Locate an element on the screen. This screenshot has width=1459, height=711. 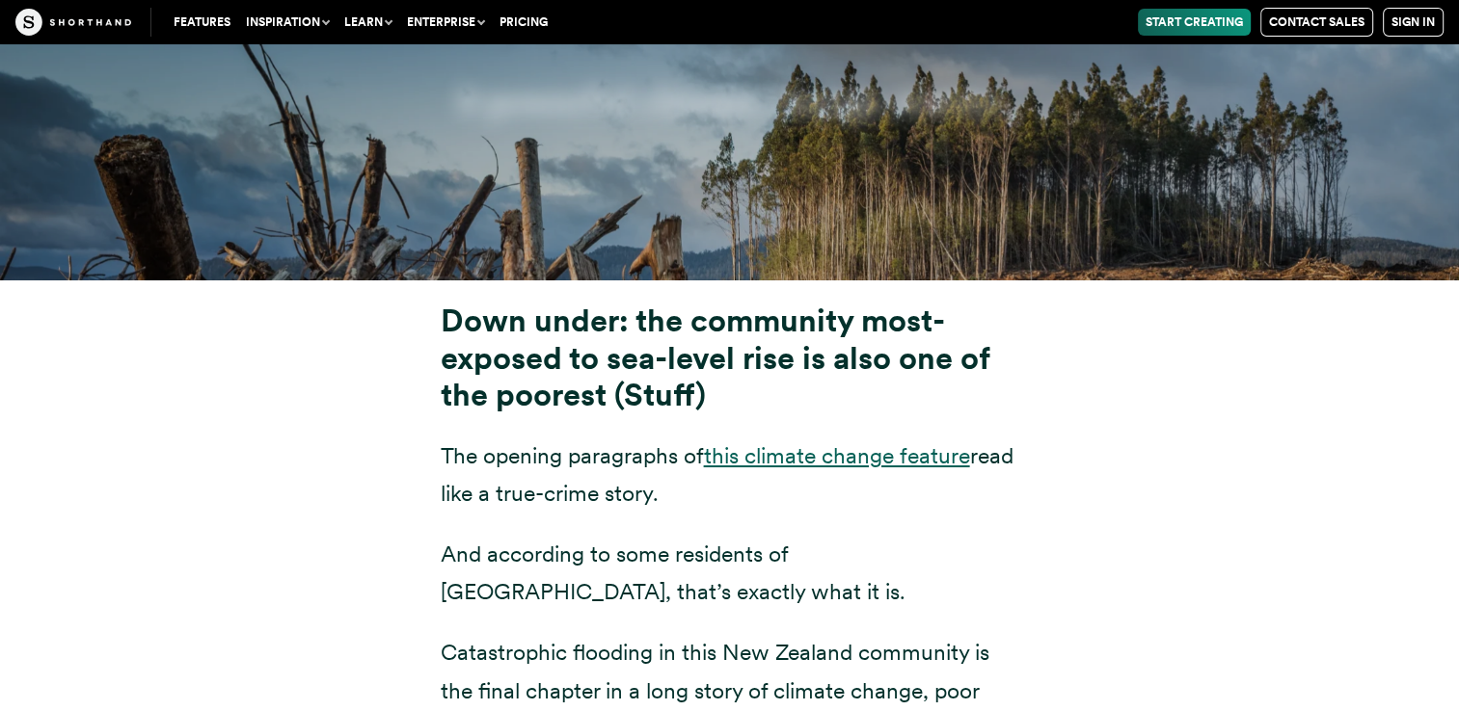
button: Learn is located at coordinates (367, 22).